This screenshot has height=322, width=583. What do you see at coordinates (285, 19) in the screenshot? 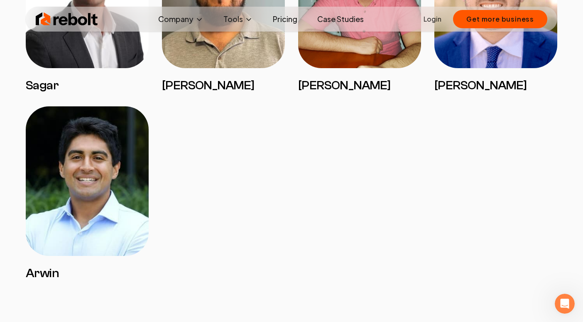
I see `a: Pricing` at bounding box center [285, 19].